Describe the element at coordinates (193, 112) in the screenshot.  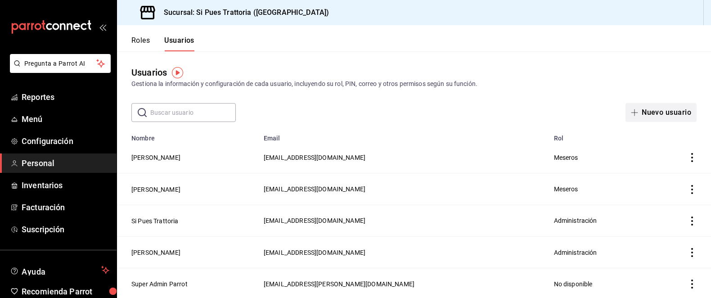
I see `input: Buscar usuario` at that location.